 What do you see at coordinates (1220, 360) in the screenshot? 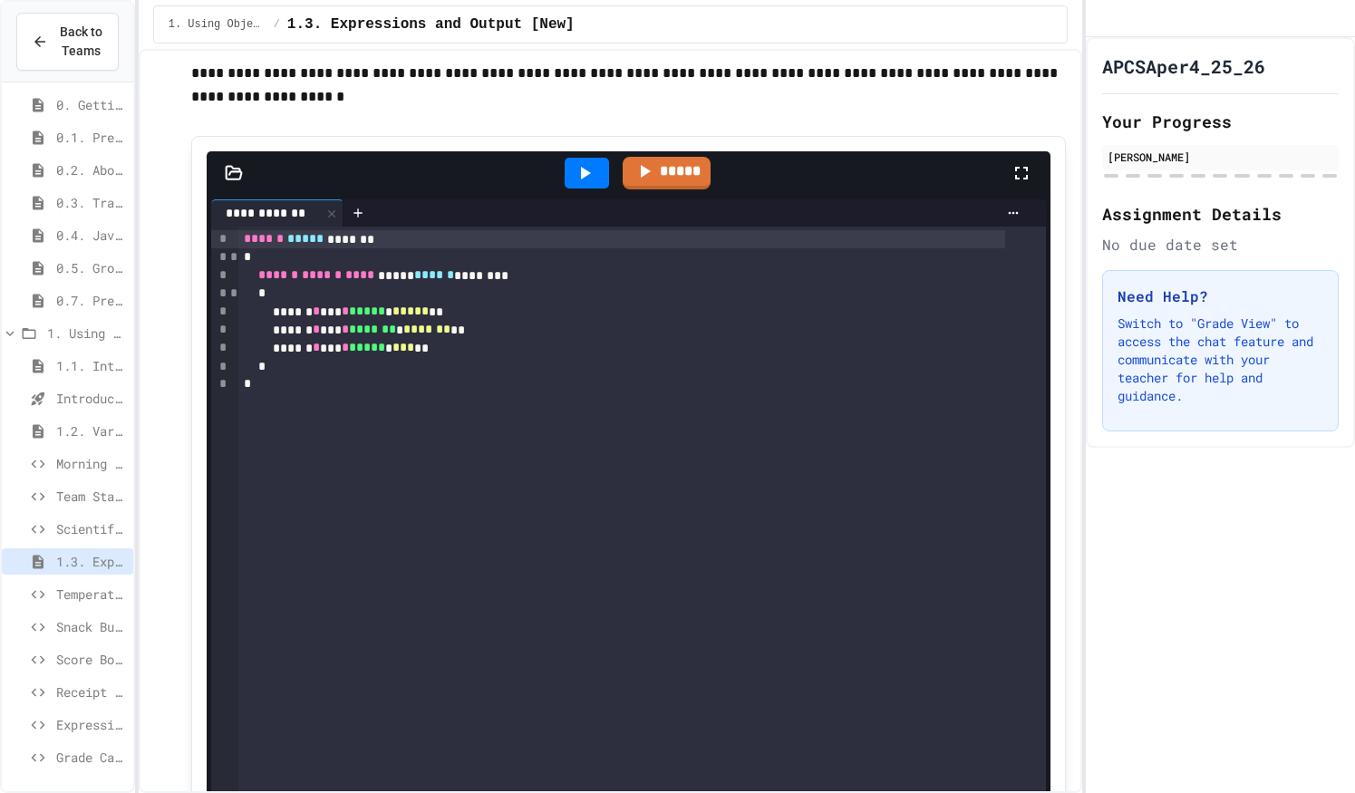
I see `p: Switch to "Grade View" to access the chat feature and communicate with your teacher for help and ...` at bounding box center [1220, 360].